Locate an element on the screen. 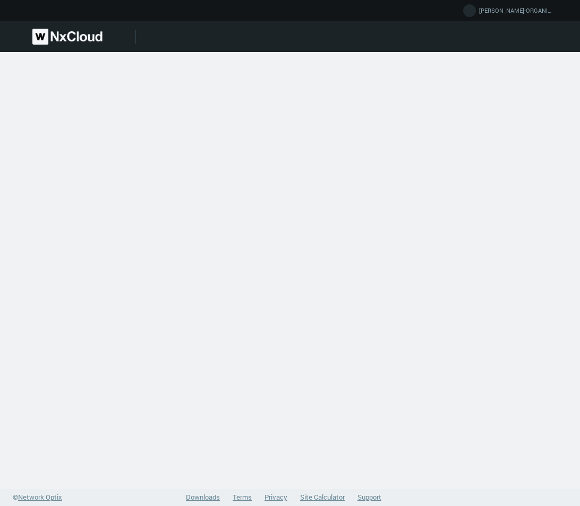  a: Privacy is located at coordinates (276, 497).